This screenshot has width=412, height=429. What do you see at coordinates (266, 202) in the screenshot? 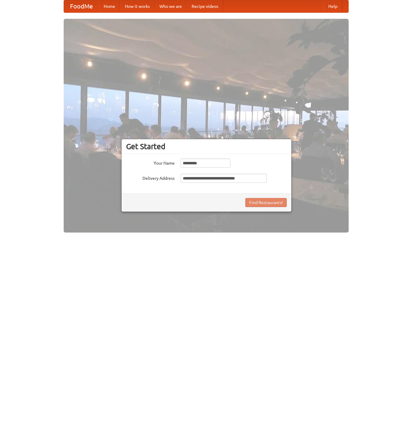
I see `button: Find Restaurants!` at bounding box center [266, 202].